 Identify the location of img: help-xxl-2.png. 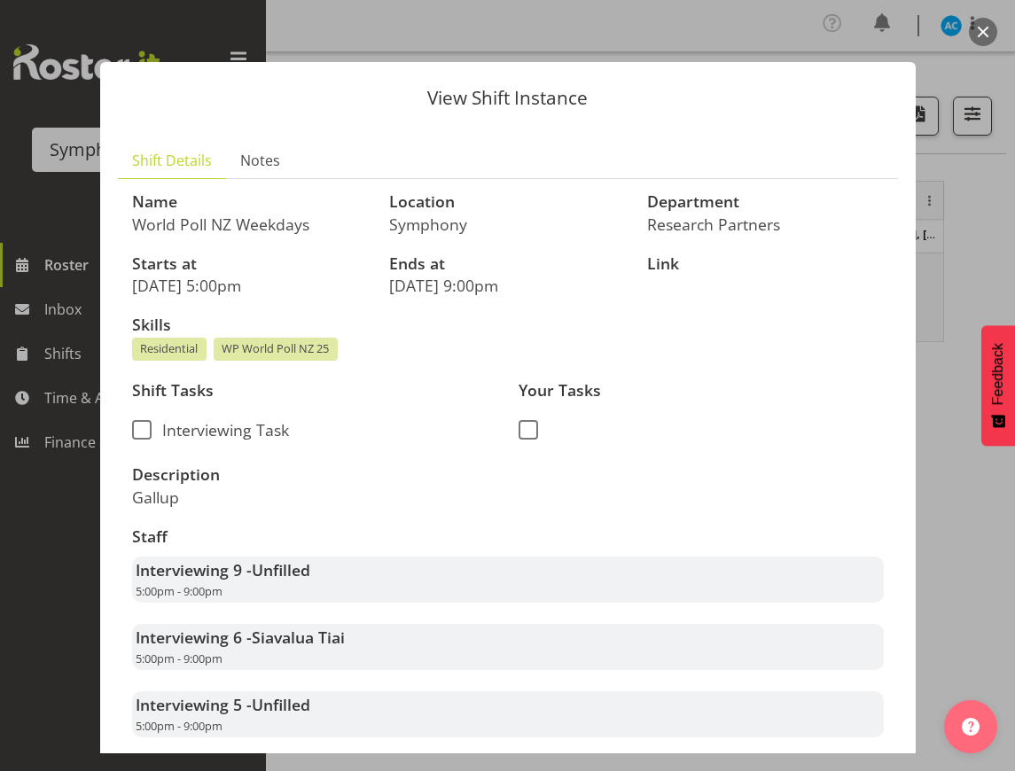
(971, 727).